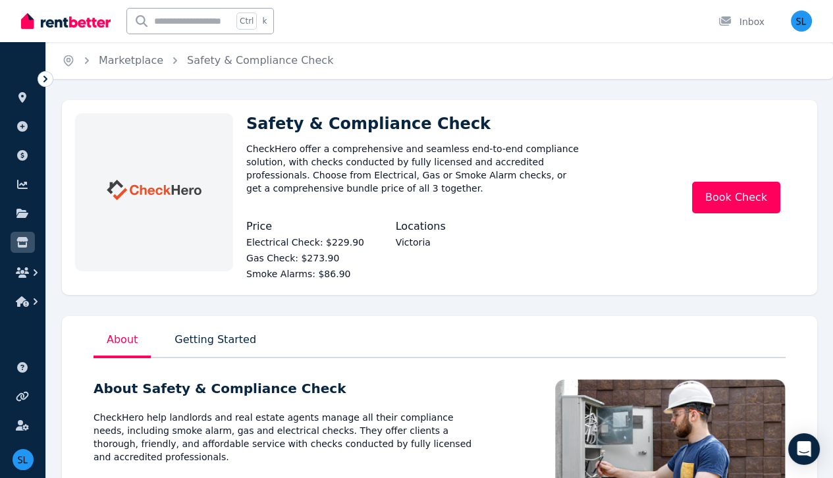 This screenshot has height=478, width=833. Describe the element at coordinates (197, 61) in the screenshot. I see `nav: Breadcrumb` at that location.